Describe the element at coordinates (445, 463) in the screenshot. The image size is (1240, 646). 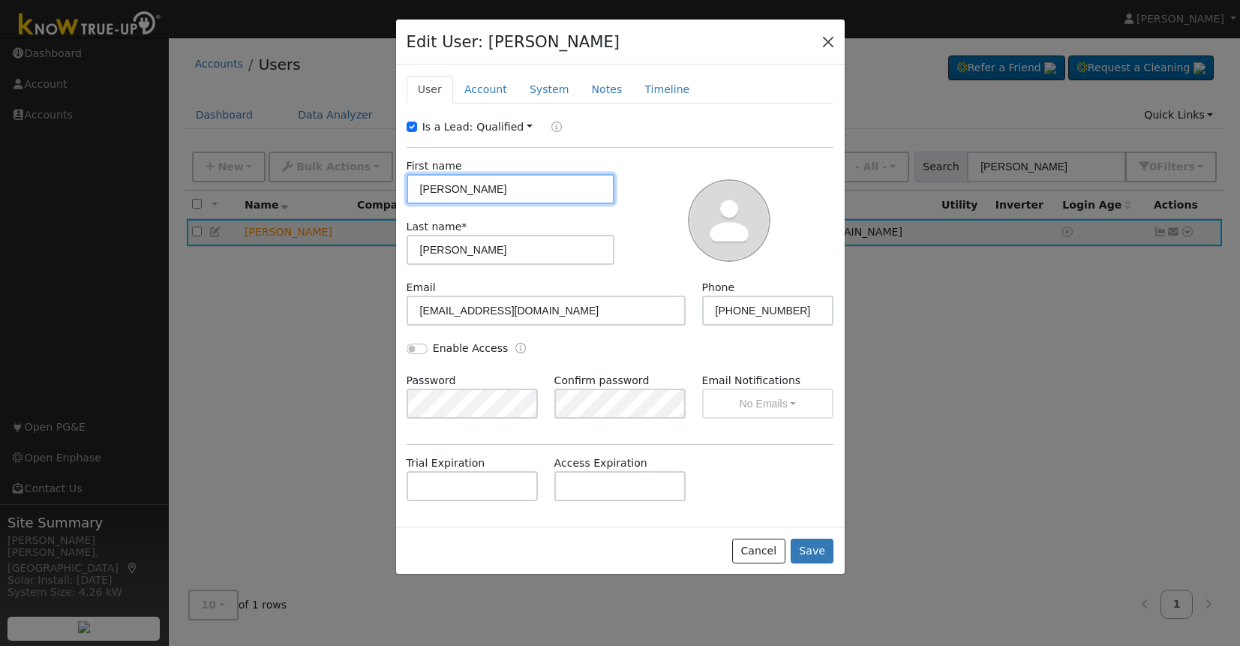
I see `label: Trial Expiration` at that location.